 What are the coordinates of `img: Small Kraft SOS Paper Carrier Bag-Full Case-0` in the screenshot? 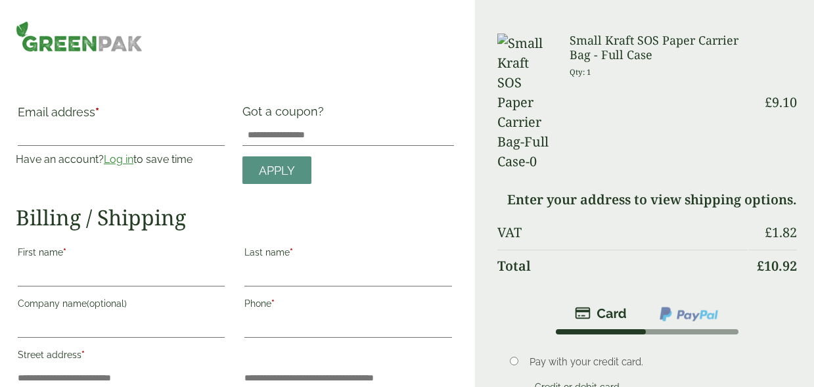 It's located at (526, 102).